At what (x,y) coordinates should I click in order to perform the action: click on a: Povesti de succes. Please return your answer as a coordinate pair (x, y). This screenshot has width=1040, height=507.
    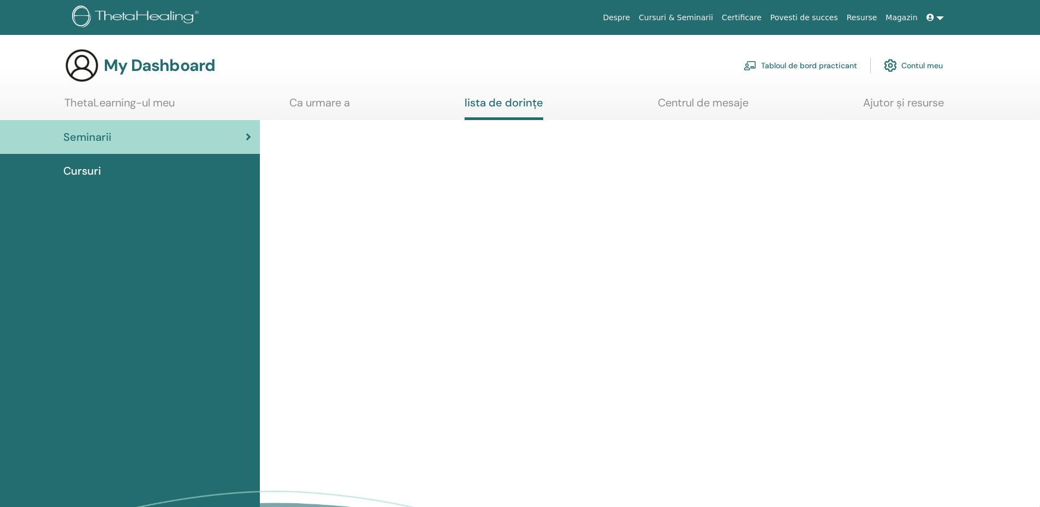
    Looking at the image, I should click on (804, 17).